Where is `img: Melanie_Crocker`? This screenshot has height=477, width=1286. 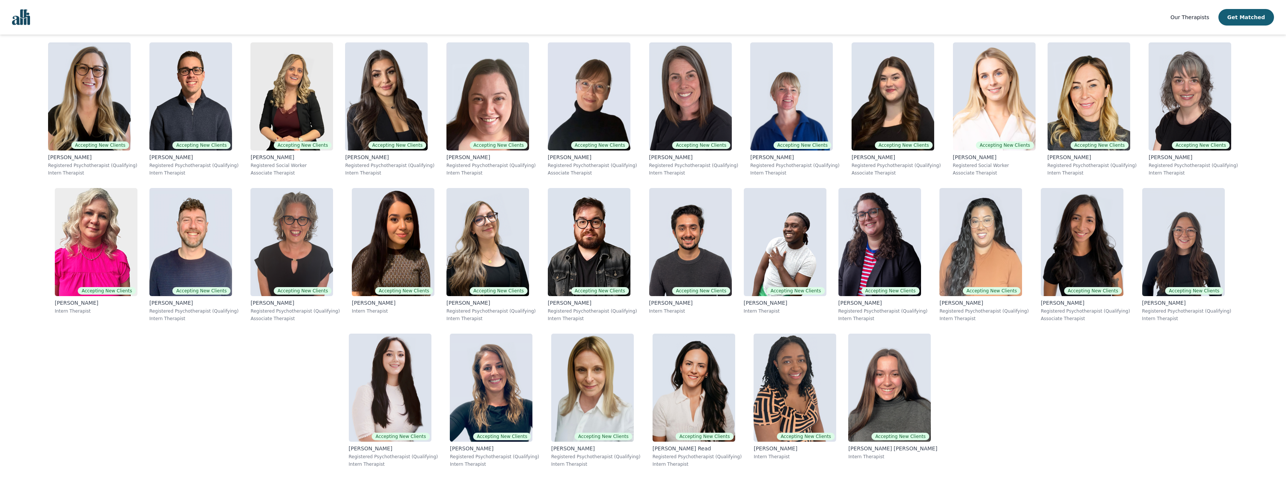
img: Melanie_Crocker is located at coordinates (1190, 97).